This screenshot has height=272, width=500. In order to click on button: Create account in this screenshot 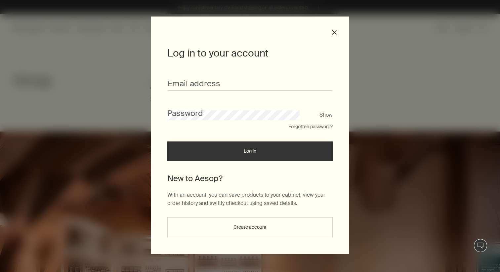, I will do `click(250, 228)`.